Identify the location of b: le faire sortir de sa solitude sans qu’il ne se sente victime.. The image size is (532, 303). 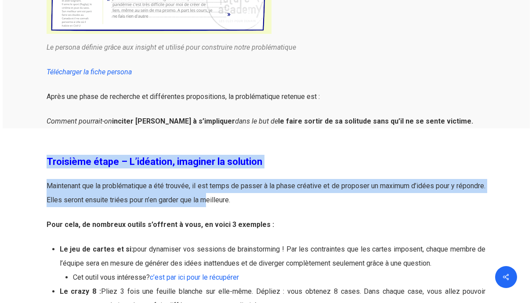
(376, 121).